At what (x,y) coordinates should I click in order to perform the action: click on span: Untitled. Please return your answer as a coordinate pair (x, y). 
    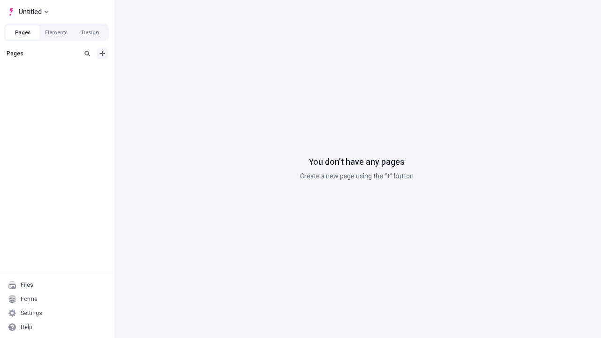
    Looking at the image, I should click on (30, 12).